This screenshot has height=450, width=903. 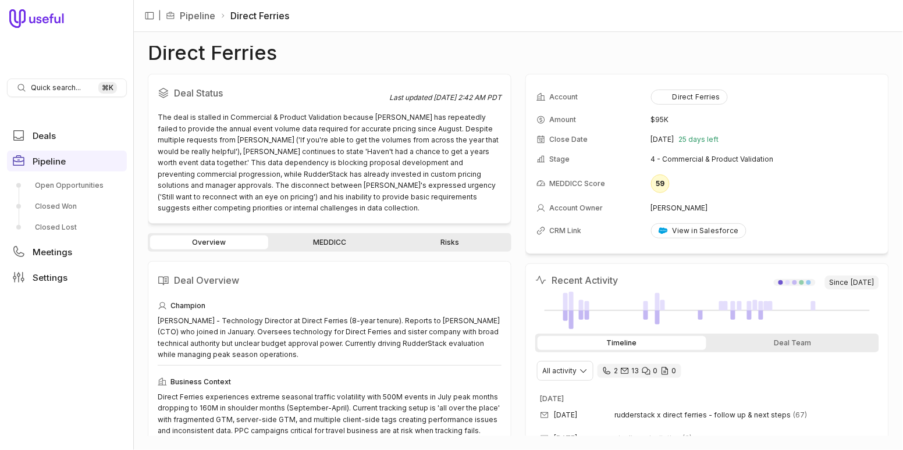 I want to click on h2: Deal Status, so click(x=273, y=93).